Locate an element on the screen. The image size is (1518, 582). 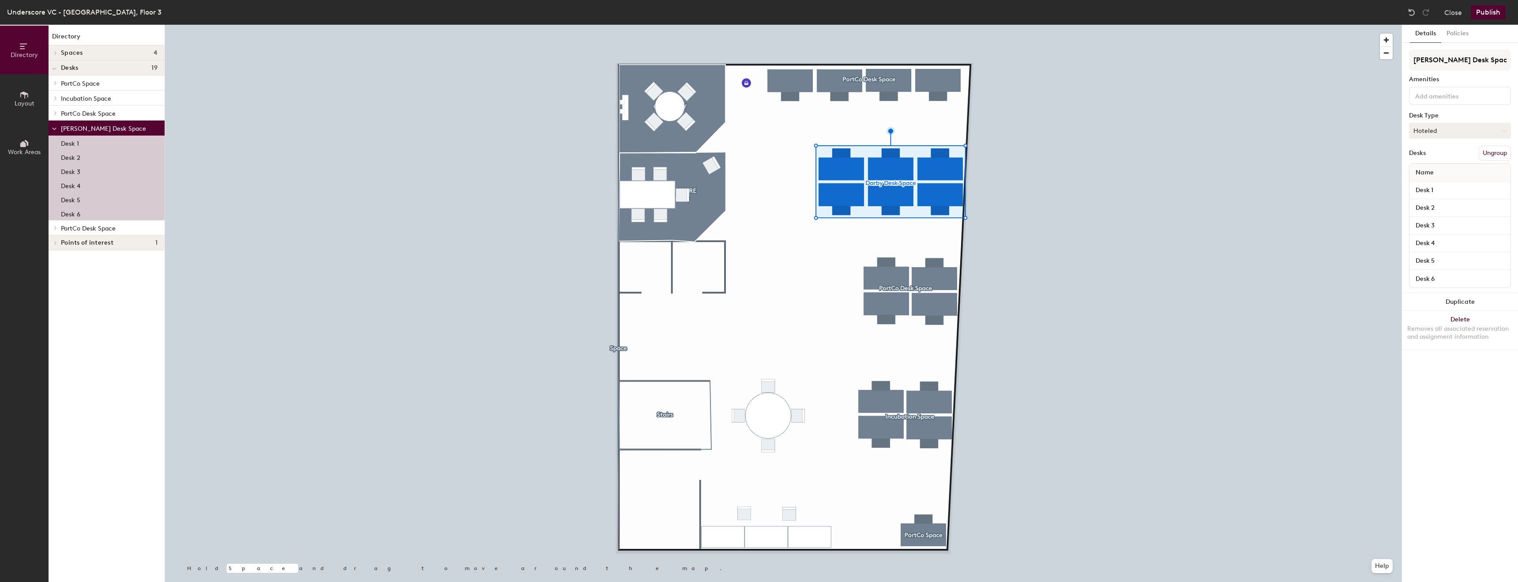
span: Work Areas is located at coordinates (24, 152).